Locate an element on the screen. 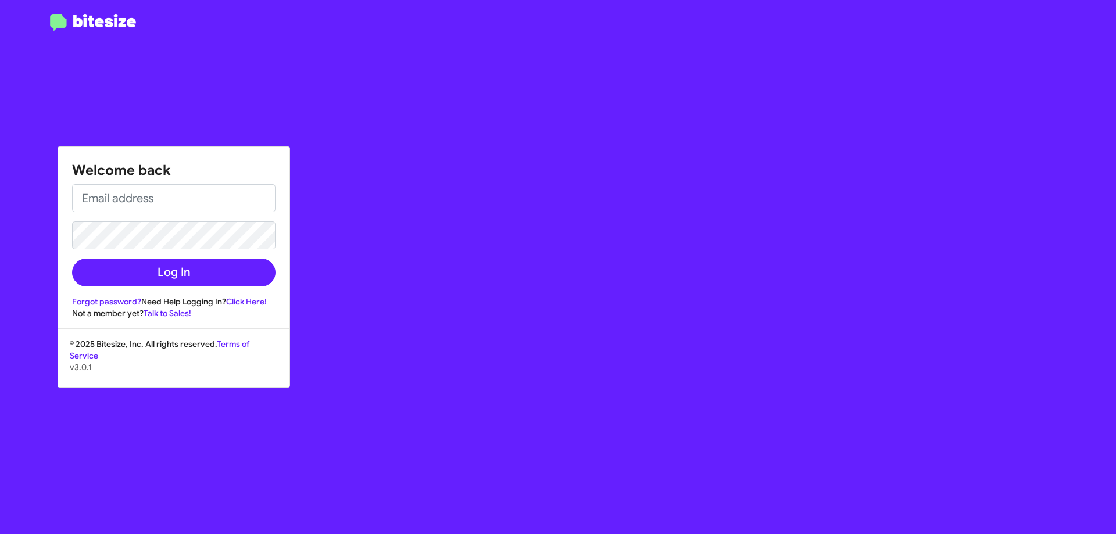 This screenshot has width=1116, height=534. a: Click Here! is located at coordinates (246, 302).